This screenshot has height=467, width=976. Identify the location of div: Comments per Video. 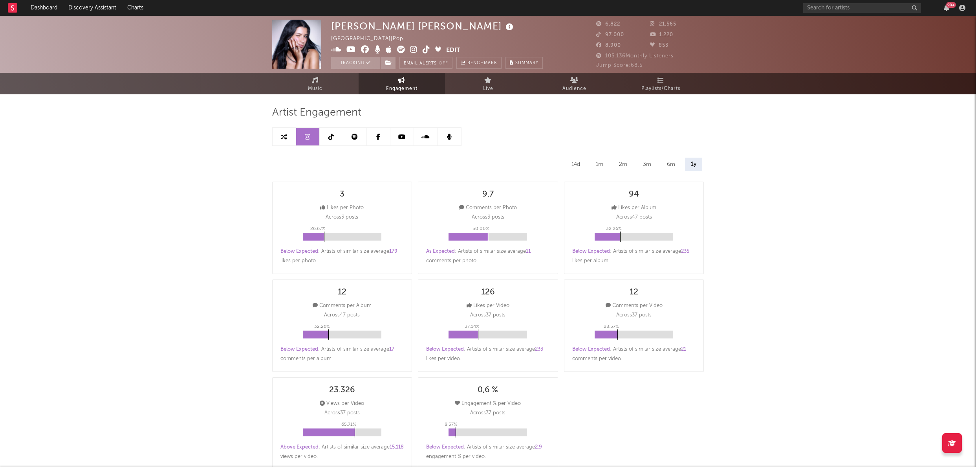
(634, 306).